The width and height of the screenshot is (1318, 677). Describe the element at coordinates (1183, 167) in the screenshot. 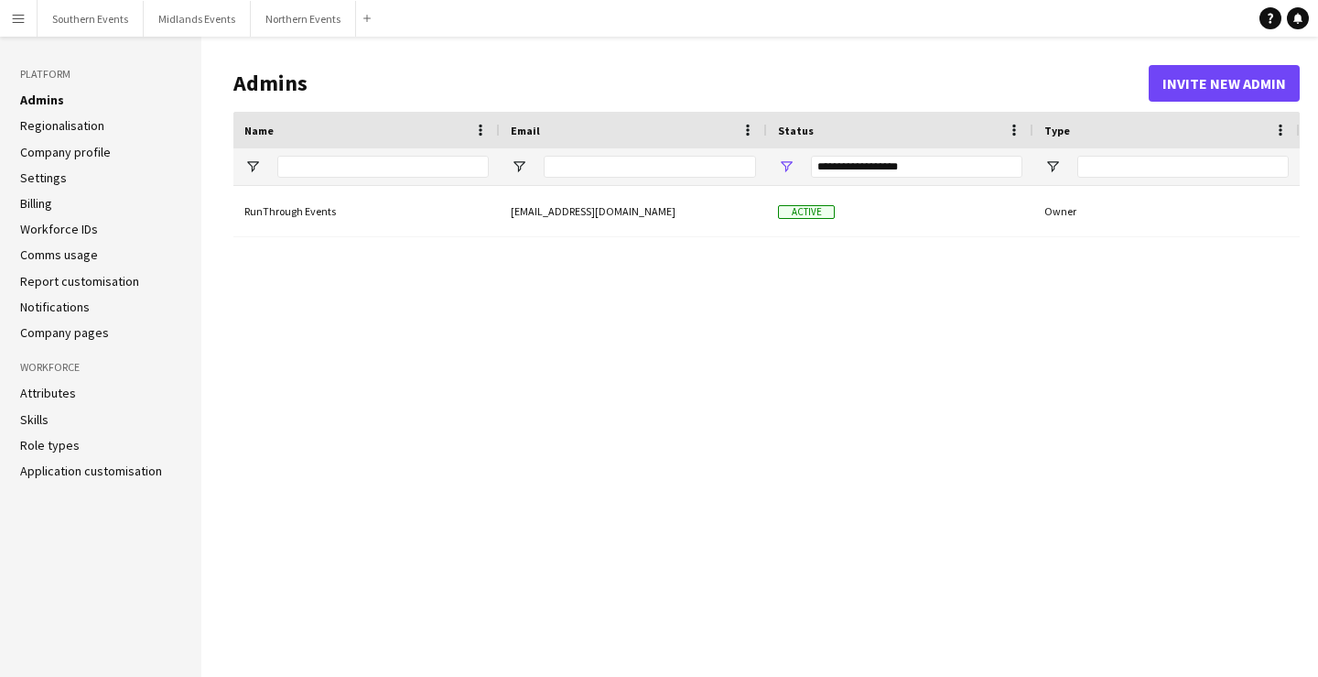

I see `input: Type Filter Input` at that location.